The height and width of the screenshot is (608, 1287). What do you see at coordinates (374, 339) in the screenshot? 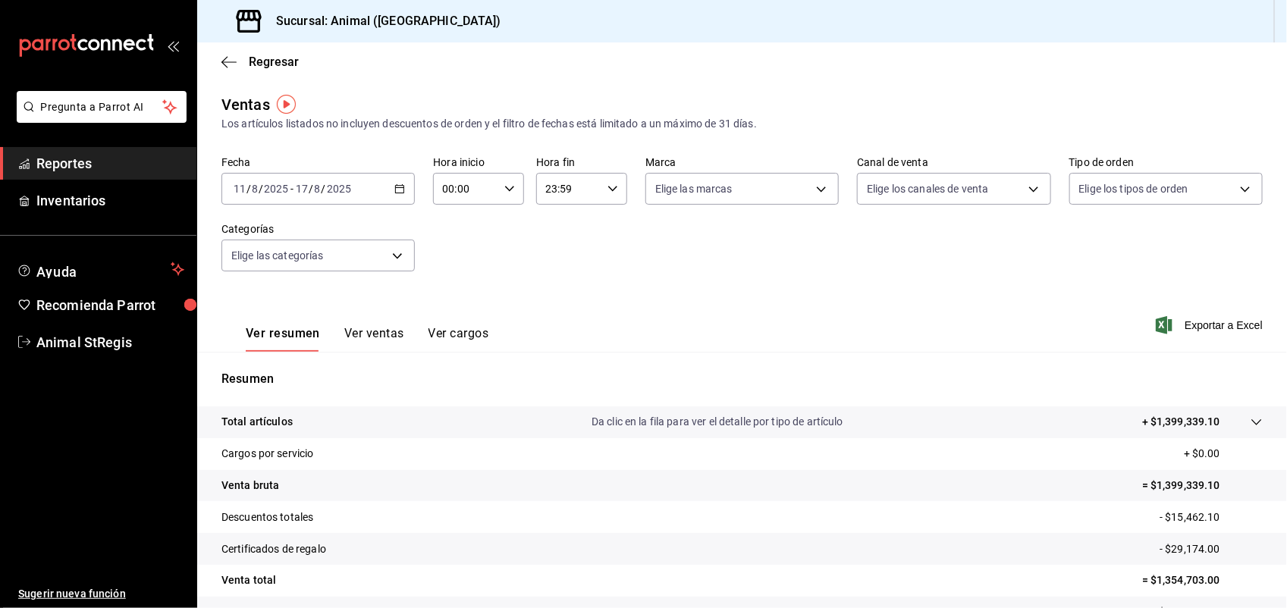
I see `button: Ver ventas` at bounding box center [374, 339].